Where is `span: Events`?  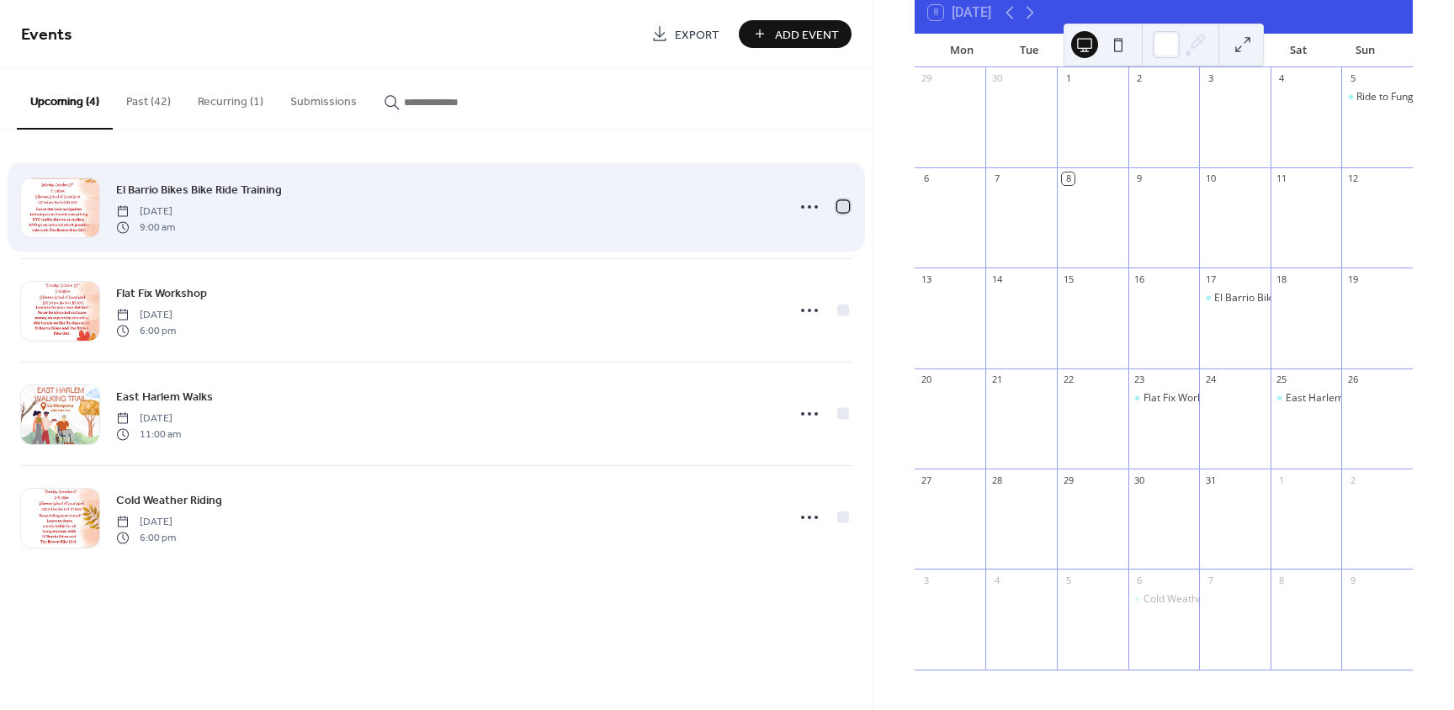
span: Events is located at coordinates (46, 34).